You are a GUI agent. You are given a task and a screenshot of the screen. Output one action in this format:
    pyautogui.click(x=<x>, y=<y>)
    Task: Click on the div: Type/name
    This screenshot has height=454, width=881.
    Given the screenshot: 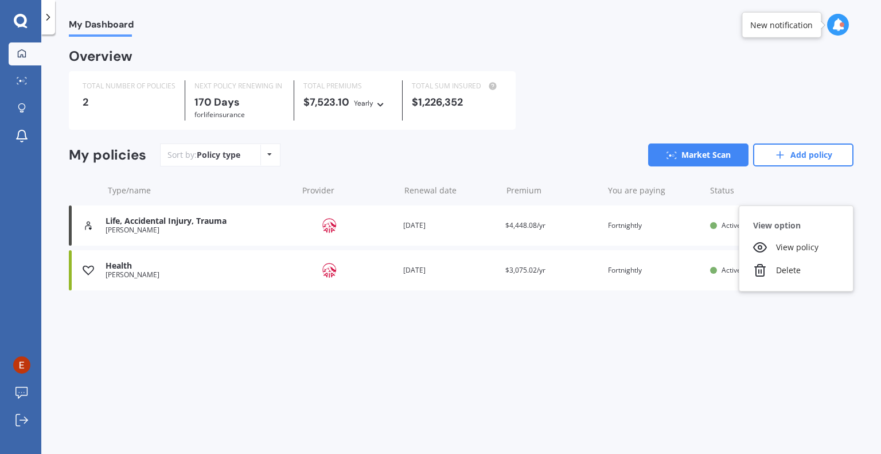 What is the action you would take?
    pyautogui.click(x=200, y=190)
    